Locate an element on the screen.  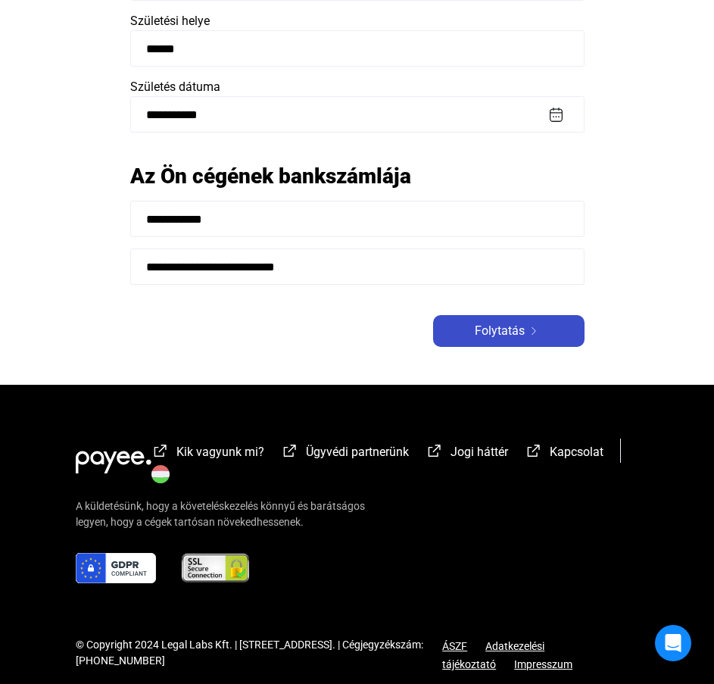
span: Kik vagyunk mi? is located at coordinates (220, 452).